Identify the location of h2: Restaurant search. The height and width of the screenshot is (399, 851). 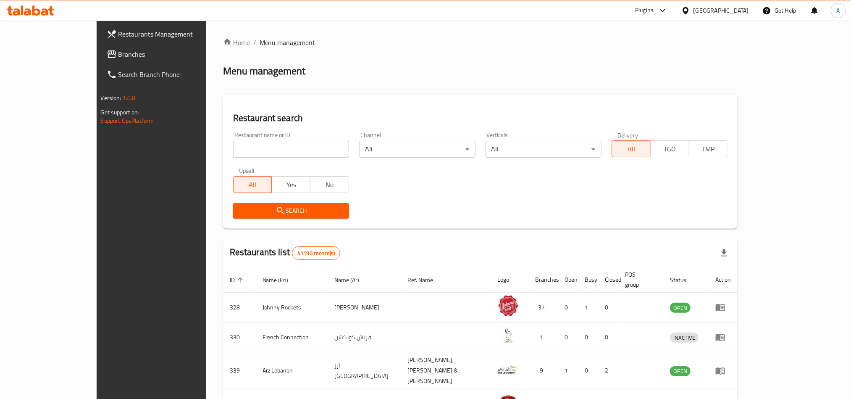
(480, 118).